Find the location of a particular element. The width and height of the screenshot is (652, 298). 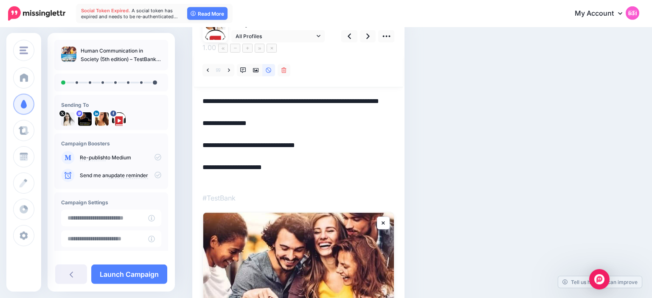

img: 802740b3fb02512f-84599.jpg is located at coordinates (85, 119).